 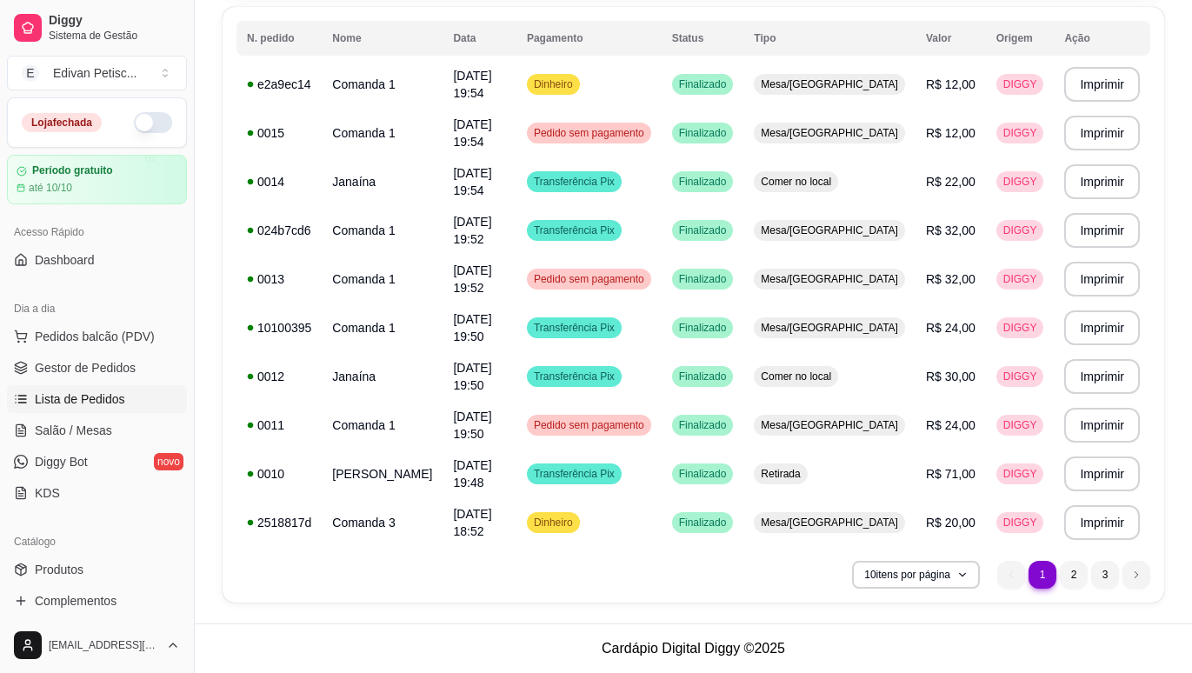 What do you see at coordinates (950, 182) in the screenshot?
I see `span: R$ 22,00` at bounding box center [950, 182].